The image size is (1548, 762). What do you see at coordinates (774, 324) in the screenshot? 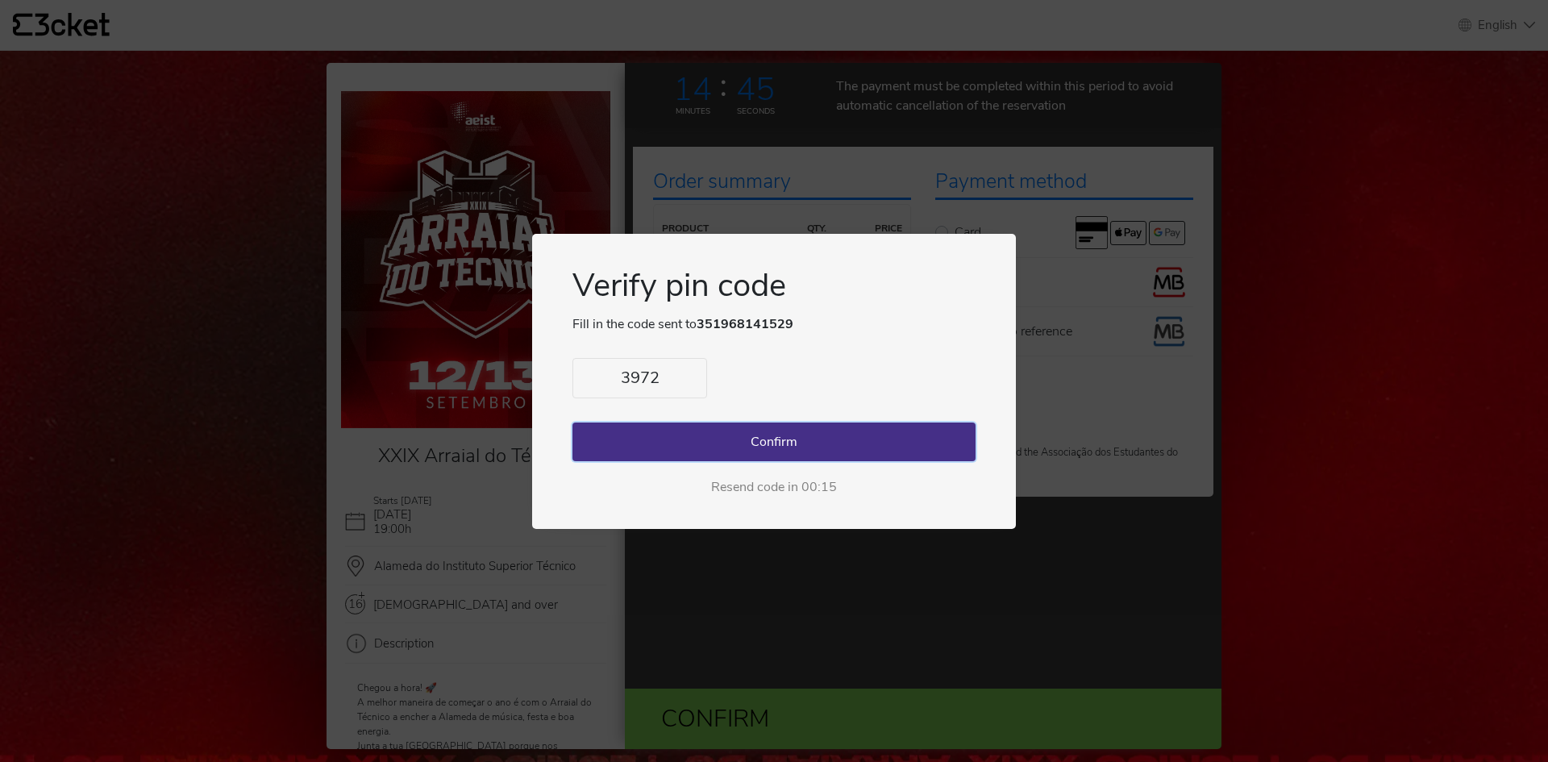
I see `p: Fill in the code sent to` at bounding box center [774, 324].